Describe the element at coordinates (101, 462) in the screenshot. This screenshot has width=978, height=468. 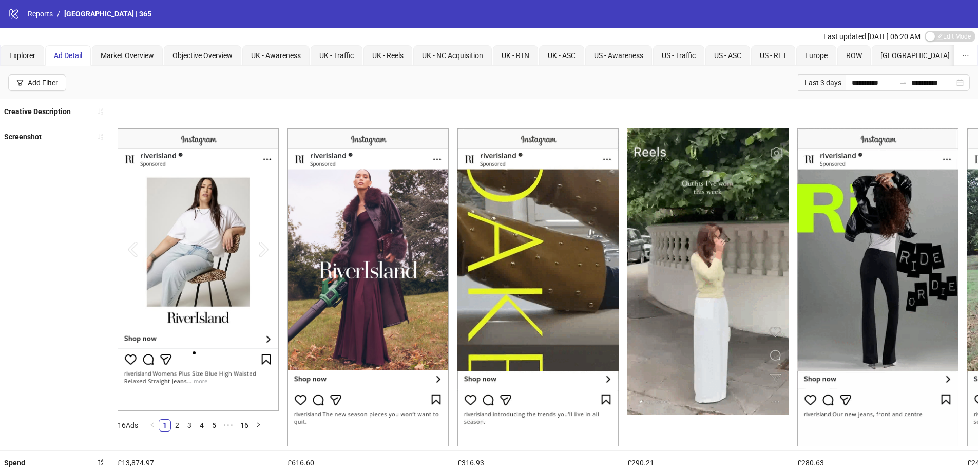
I see `span: sort-descending` at that location.